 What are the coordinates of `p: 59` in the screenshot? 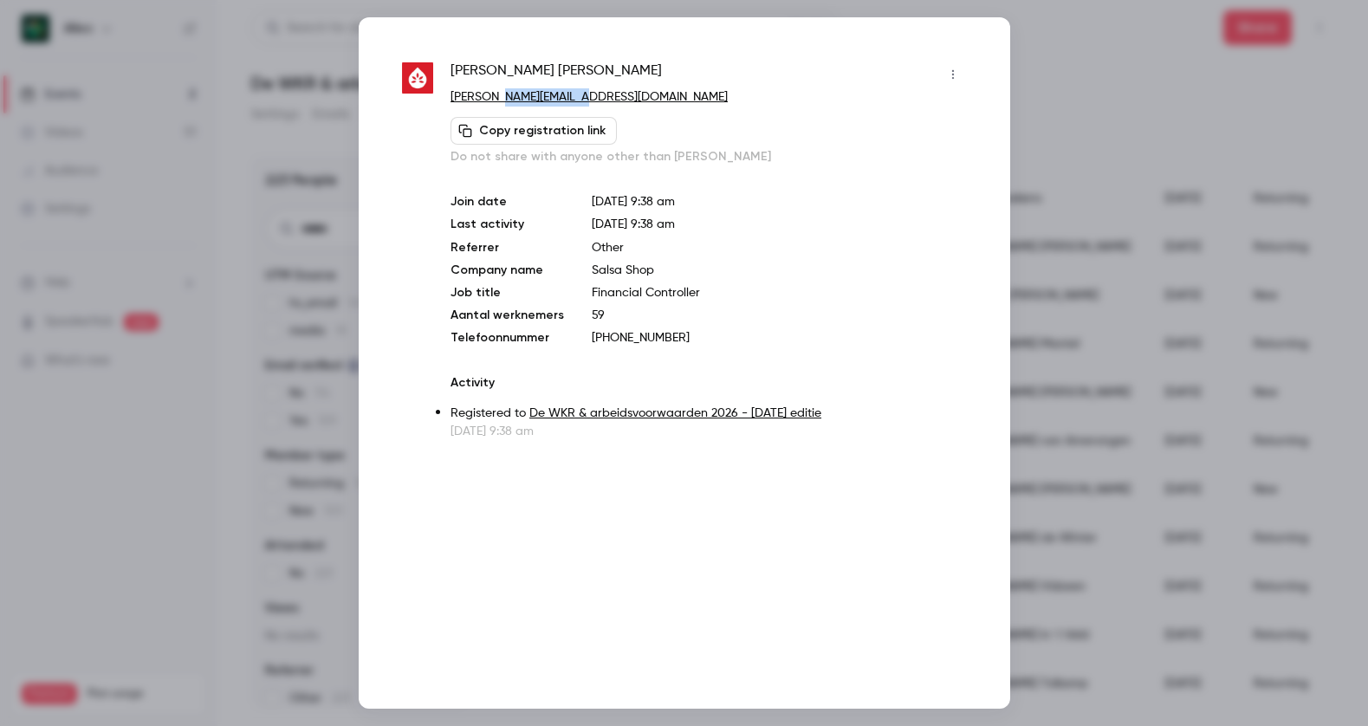 It's located at (779, 315).